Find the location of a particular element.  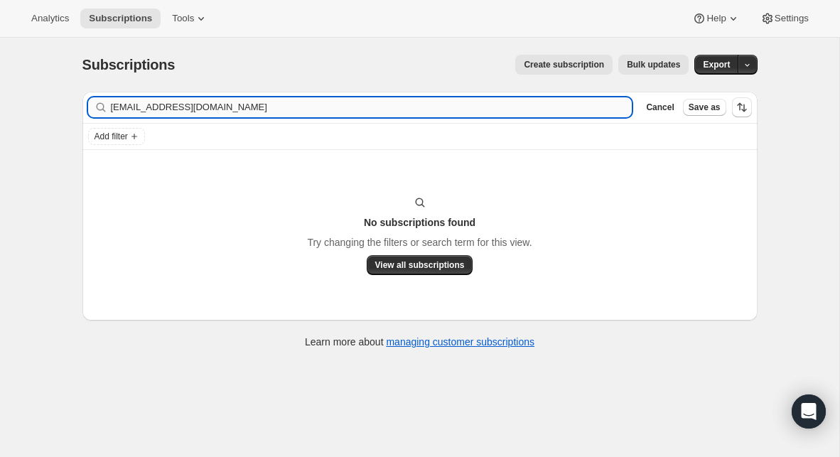

span: Bulk updates is located at coordinates (653, 65).